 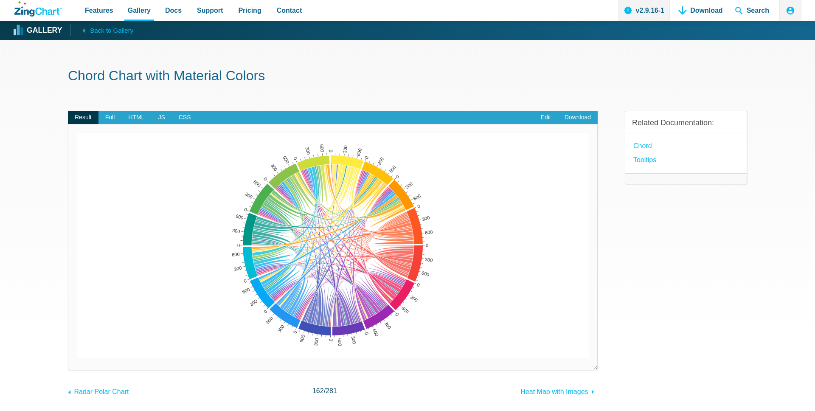 What do you see at coordinates (318, 391) in the screenshot?
I see `span: 162` at bounding box center [318, 391].